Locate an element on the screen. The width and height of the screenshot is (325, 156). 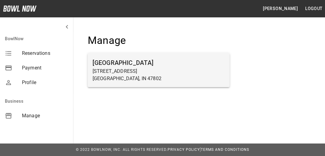
span: © 2022 BowlNow, Inc. All Rights Reserved. is located at coordinates (122, 150).